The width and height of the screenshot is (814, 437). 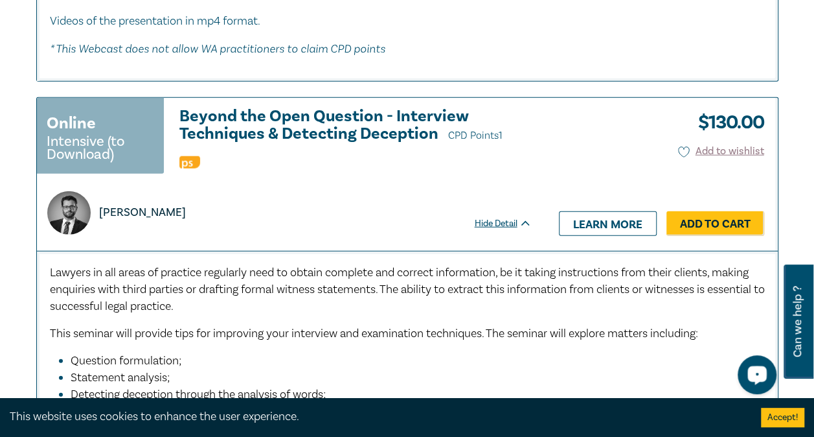 I want to click on em: * This Webcast does not allow WA practitioners to claim CPD points, so click(x=218, y=48).